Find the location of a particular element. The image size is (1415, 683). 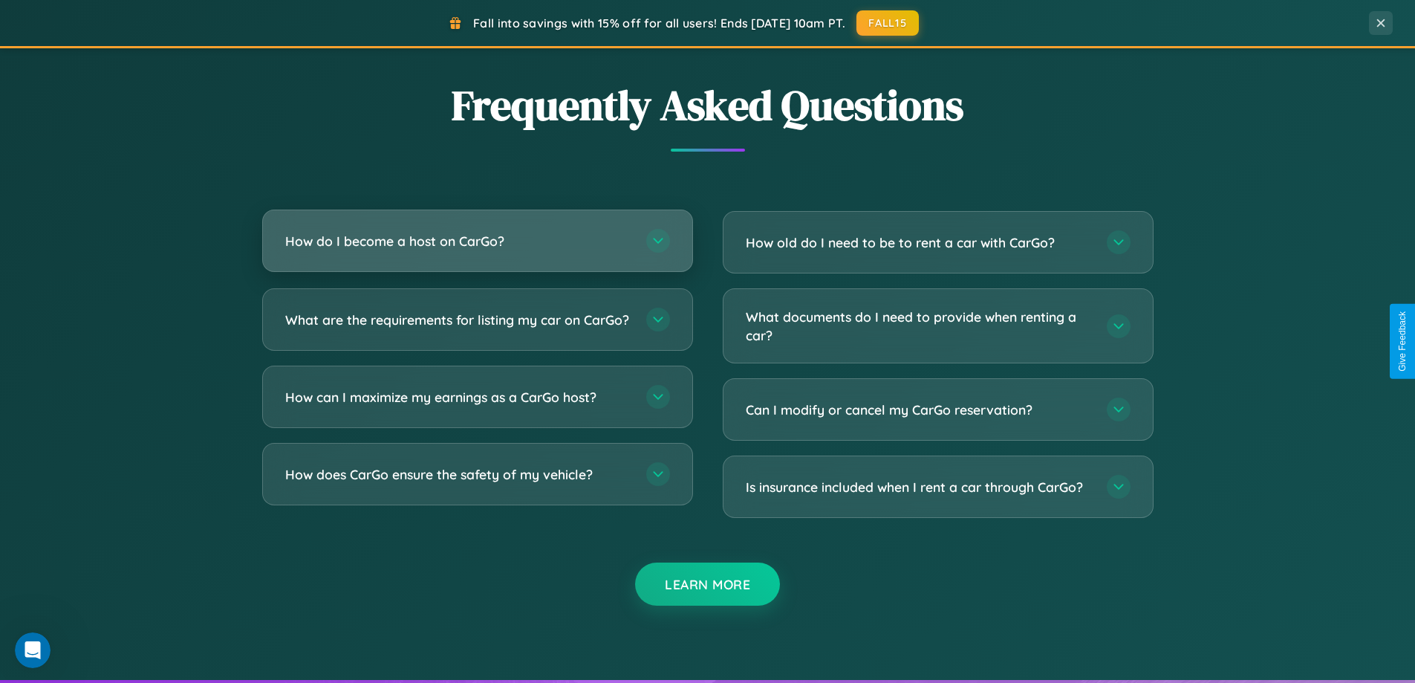

h3: How does CarGo ensure the safety of my vehicle? is located at coordinates (458, 474).